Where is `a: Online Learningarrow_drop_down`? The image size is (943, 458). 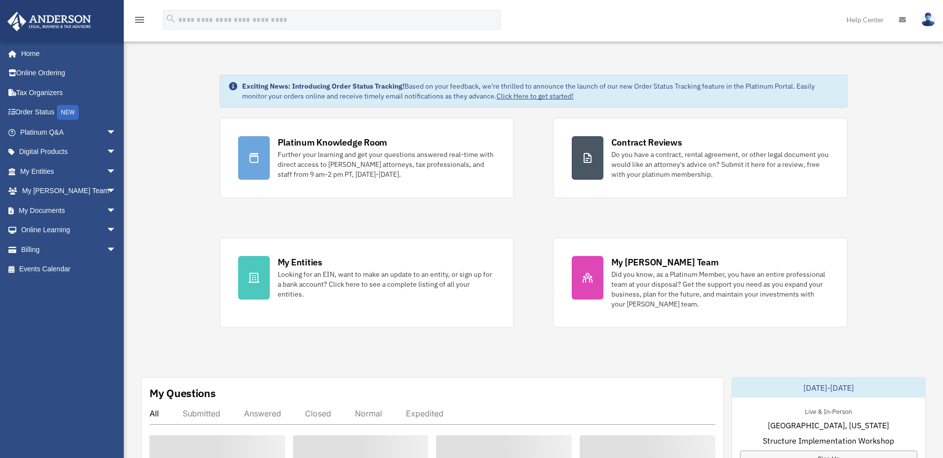 a: Online Learningarrow_drop_down is located at coordinates (69, 230).